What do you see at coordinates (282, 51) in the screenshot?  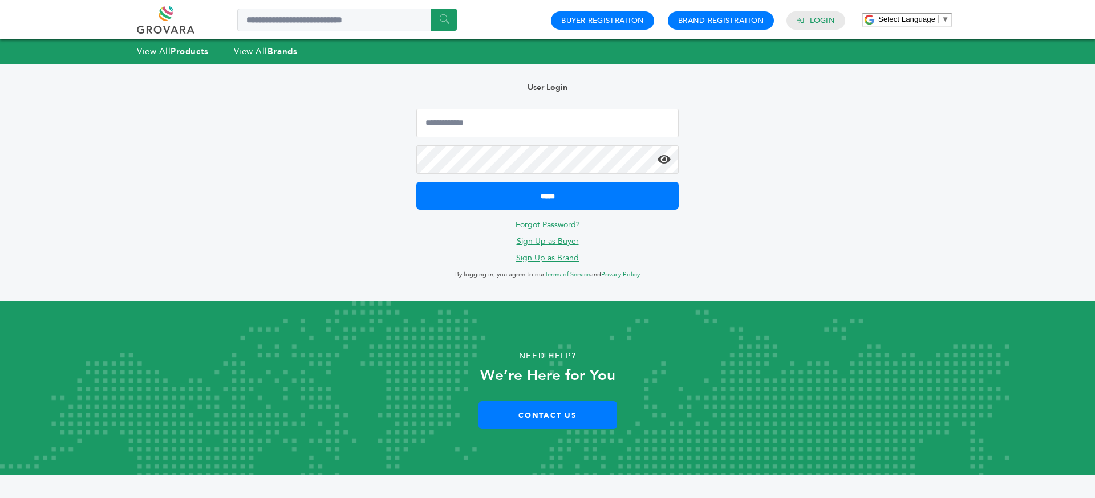 I see `strong: Brands` at bounding box center [282, 51].